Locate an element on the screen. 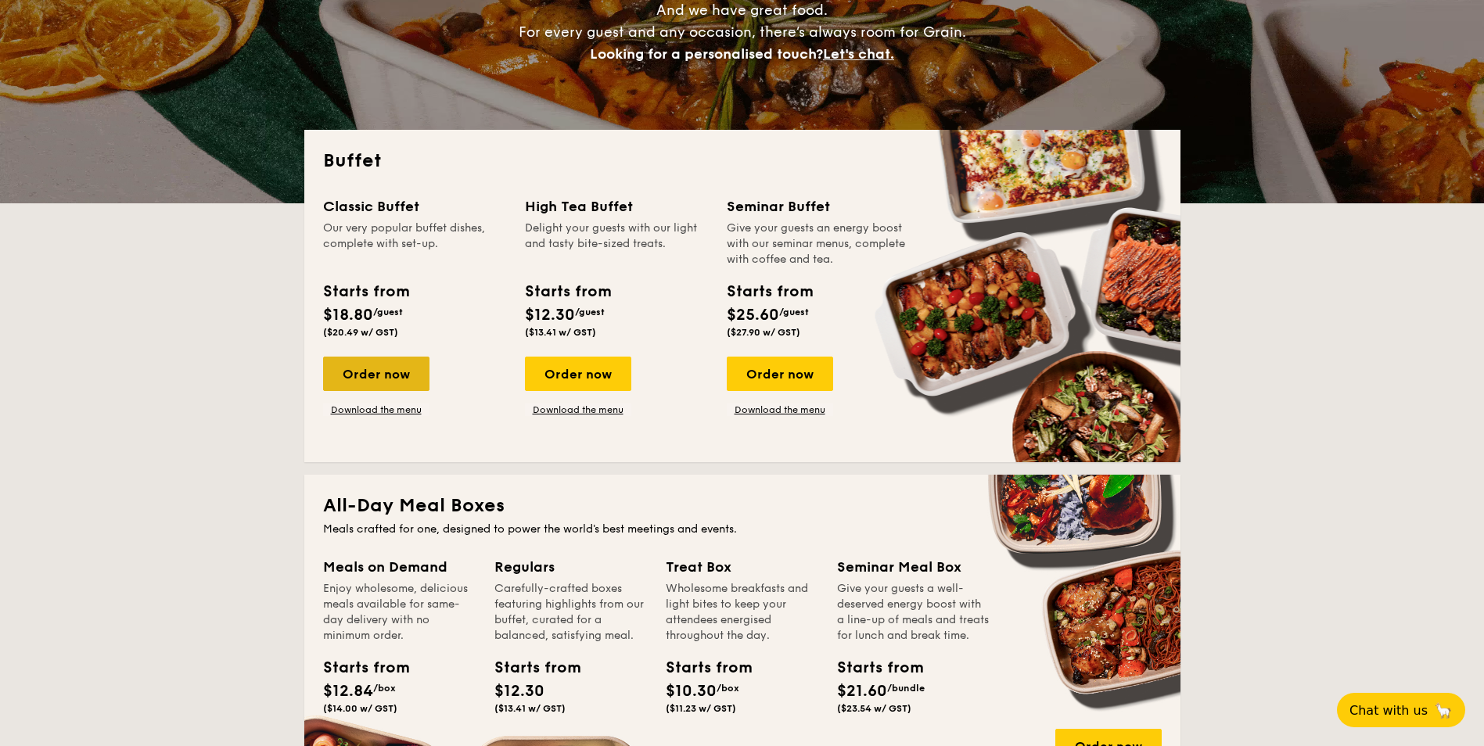  span: $21.60 is located at coordinates (862, 692).